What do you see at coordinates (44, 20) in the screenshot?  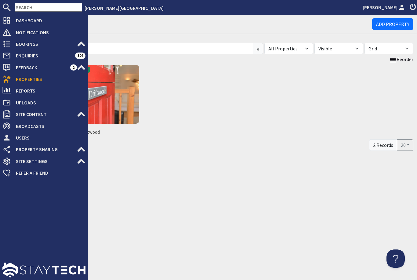 I see `a: Dashboard` at bounding box center [44, 20].